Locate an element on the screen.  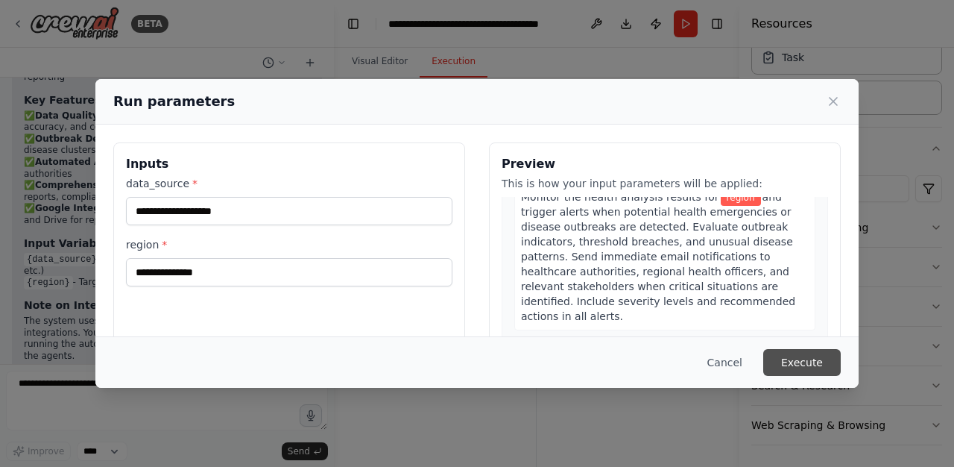
h2: Run parameters is located at coordinates (174, 101).